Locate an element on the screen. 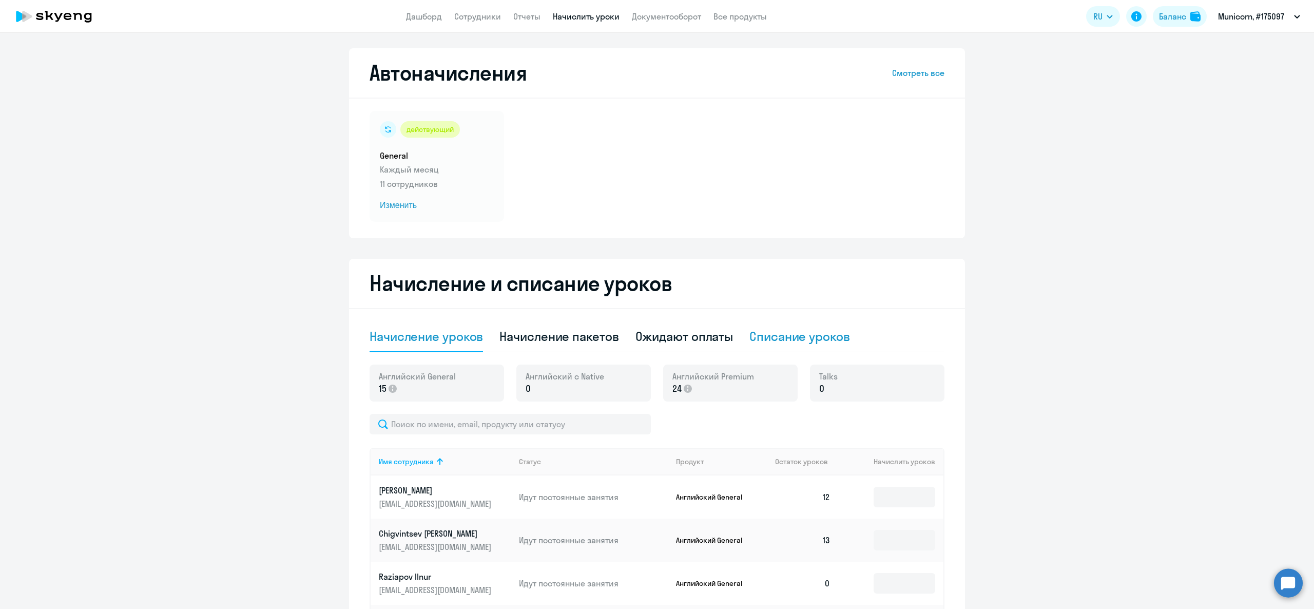 Image resolution: width=1314 pixels, height=609 pixels. span: RU is located at coordinates (1098, 16).